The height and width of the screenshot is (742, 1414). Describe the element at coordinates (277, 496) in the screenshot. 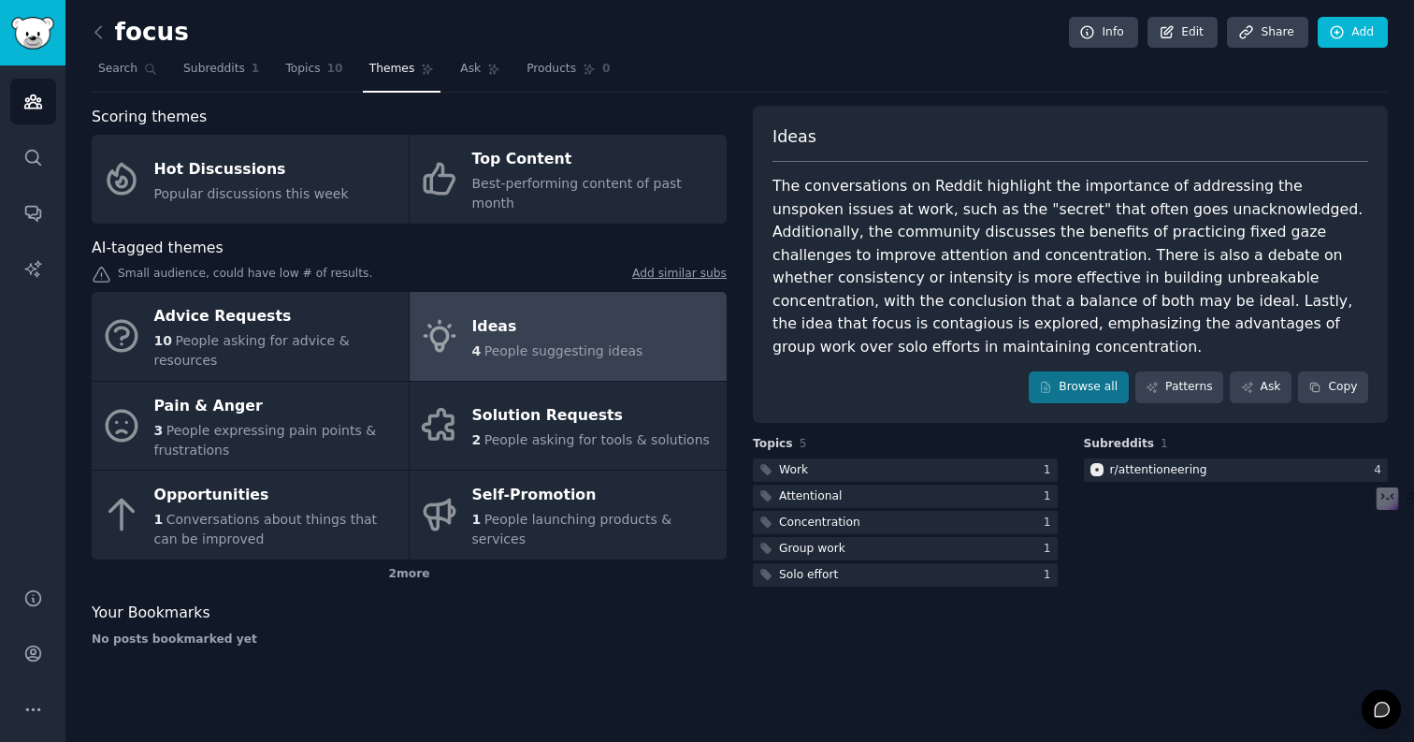

I see `div: Opportunities` at that location.